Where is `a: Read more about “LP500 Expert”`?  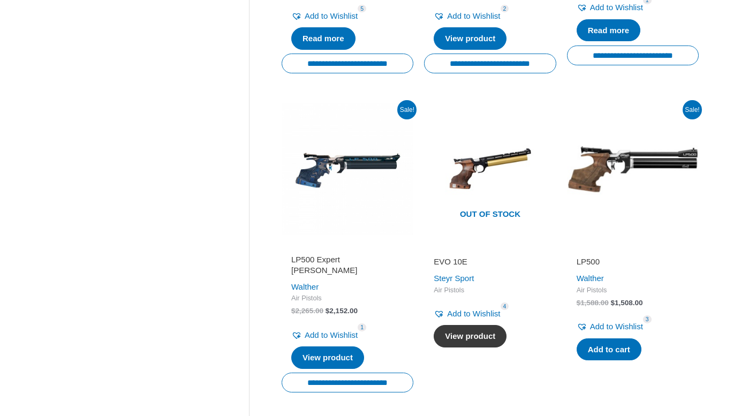
a: Read more about “LP500 Expert” is located at coordinates (609, 31).